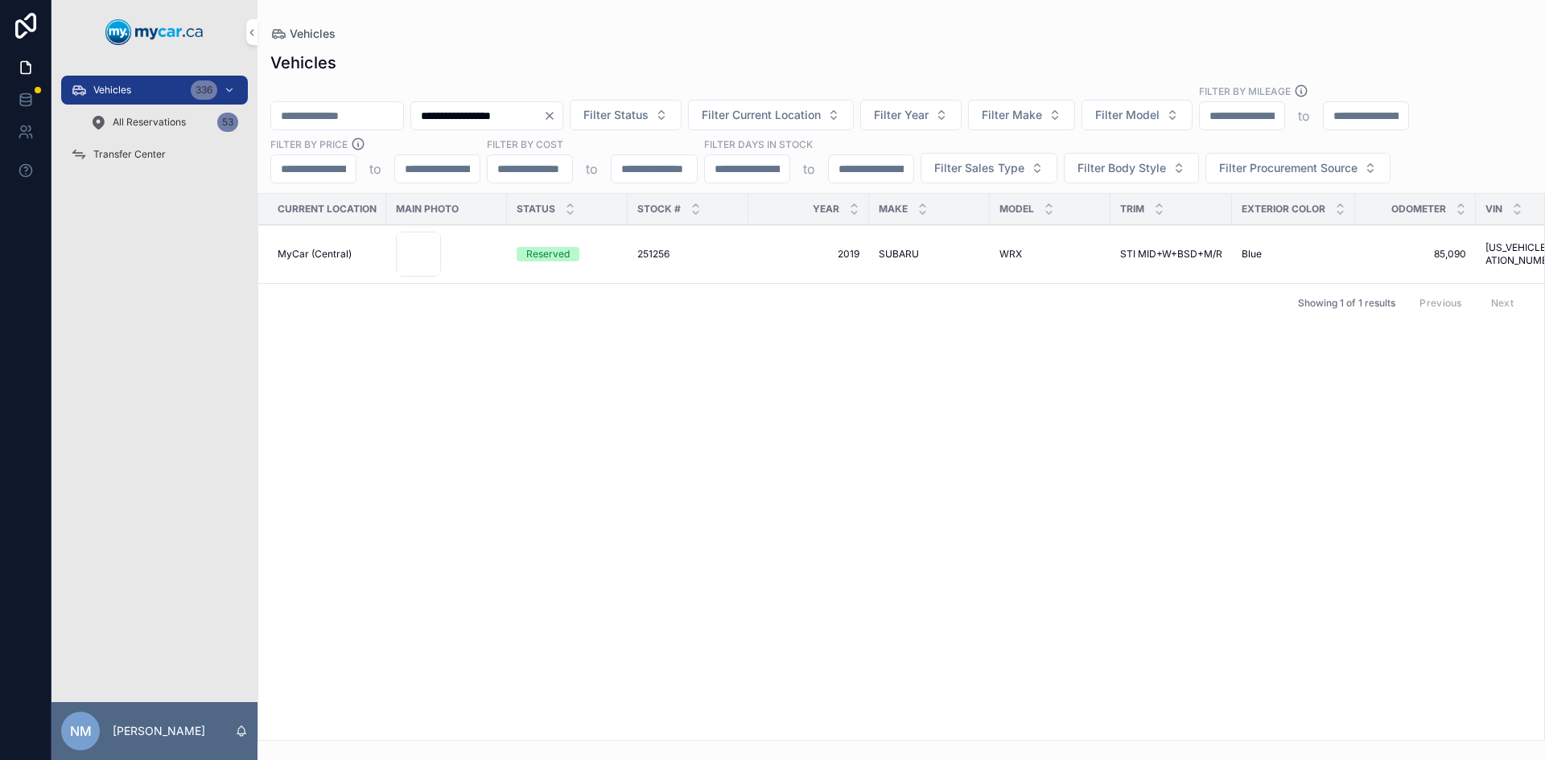  What do you see at coordinates (130, 154) in the screenshot?
I see `span: Transfer Center` at bounding box center [130, 154].